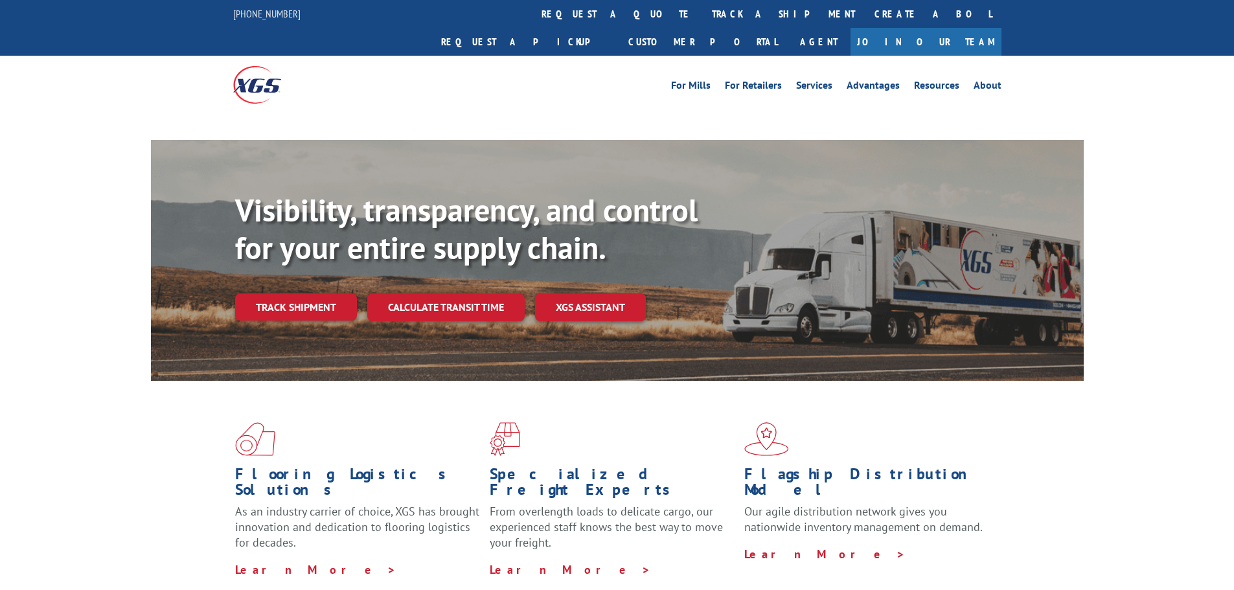  What do you see at coordinates (873, 87) in the screenshot?
I see `a: Advantages` at bounding box center [873, 87].